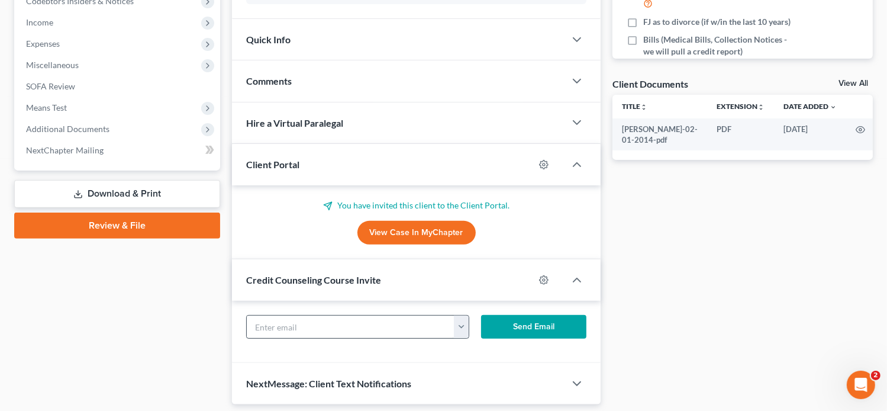 This screenshot has width=887, height=411. I want to click on span: Quick Info, so click(268, 39).